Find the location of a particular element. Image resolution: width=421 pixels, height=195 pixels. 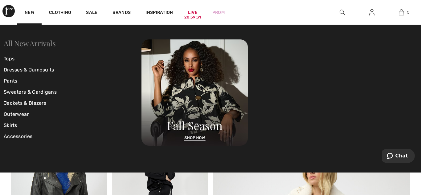

img: 250825120107_a8d8ca038cac6.jpg is located at coordinates (195, 93).